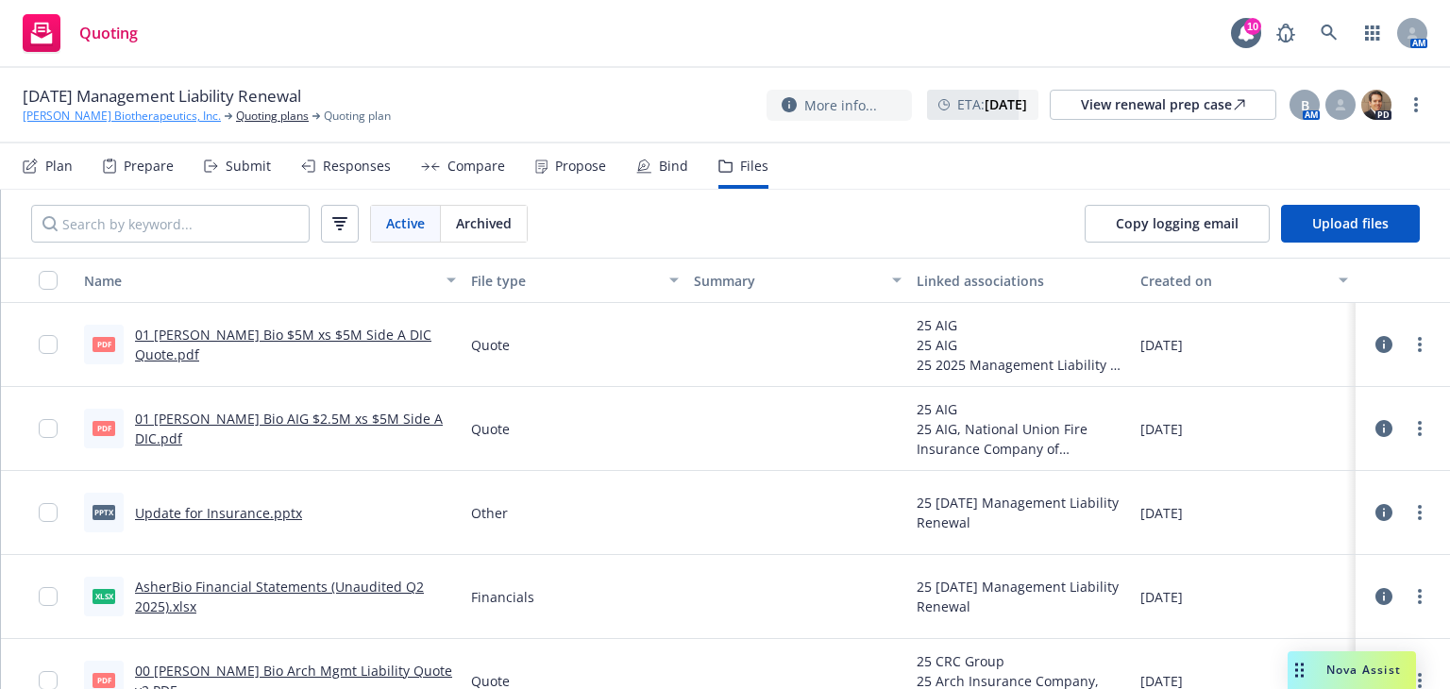  What do you see at coordinates (565, 280) in the screenshot?
I see `div: File type` at bounding box center [565, 280].